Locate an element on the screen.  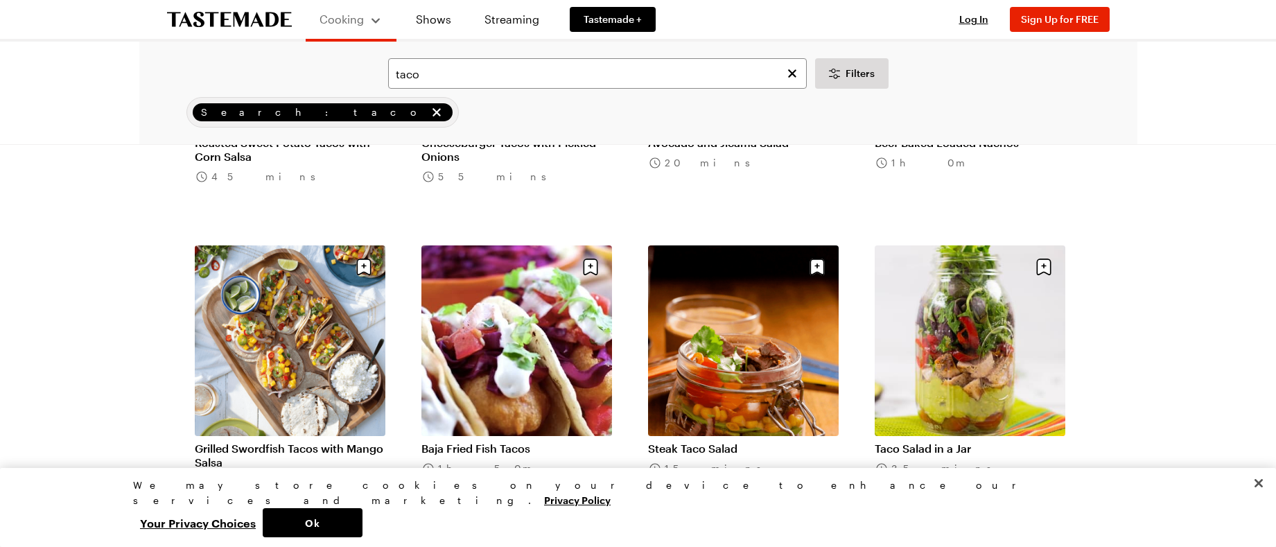
button: Sign Up for FREE is located at coordinates (1059, 19).